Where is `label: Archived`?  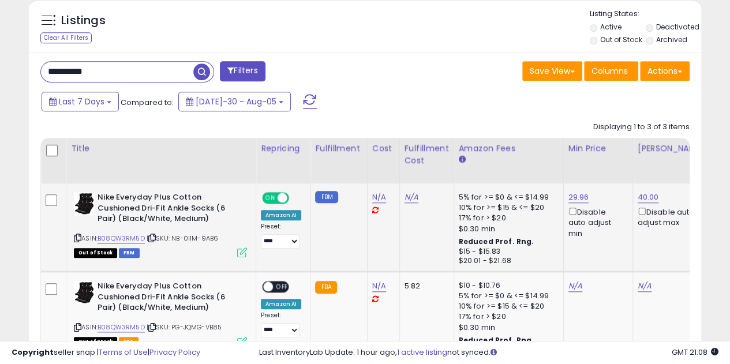 label: Archived is located at coordinates (672, 39).